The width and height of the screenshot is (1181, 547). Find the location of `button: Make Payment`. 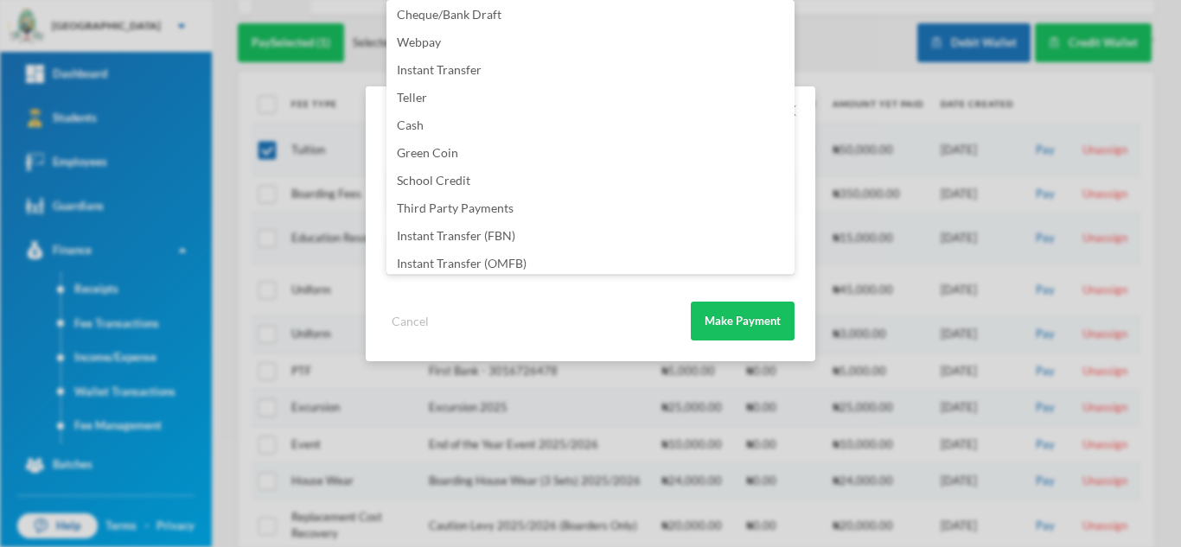

button: Make Payment is located at coordinates (743, 321).